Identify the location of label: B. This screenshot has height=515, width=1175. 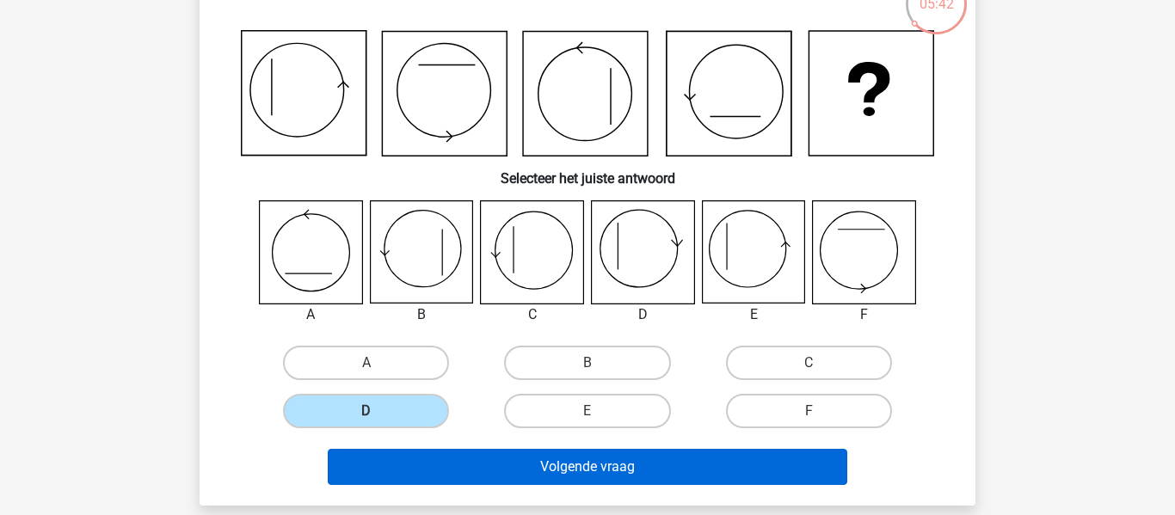
(586, 363).